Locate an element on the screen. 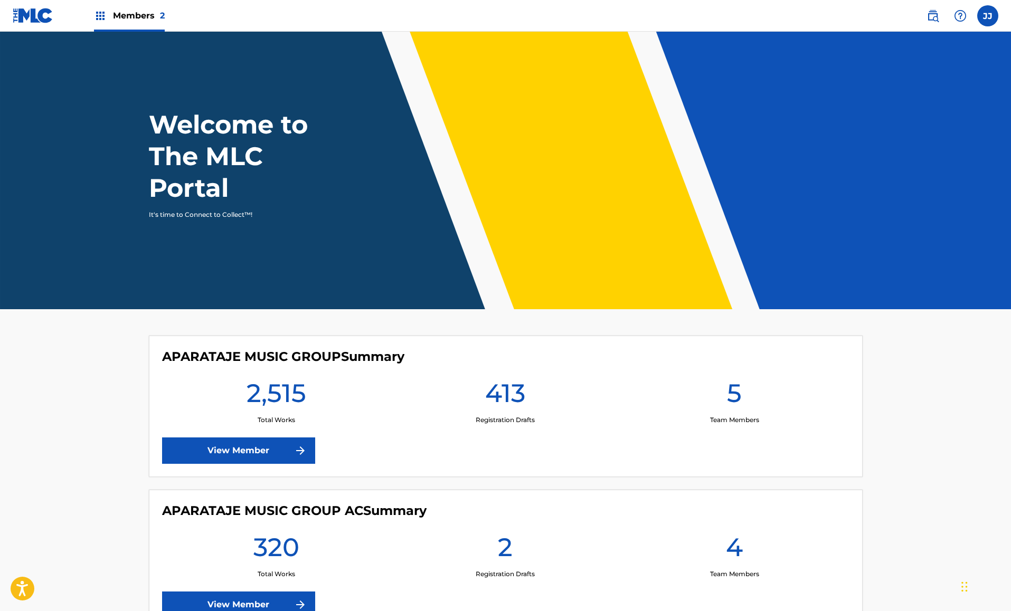  img: search is located at coordinates (933, 16).